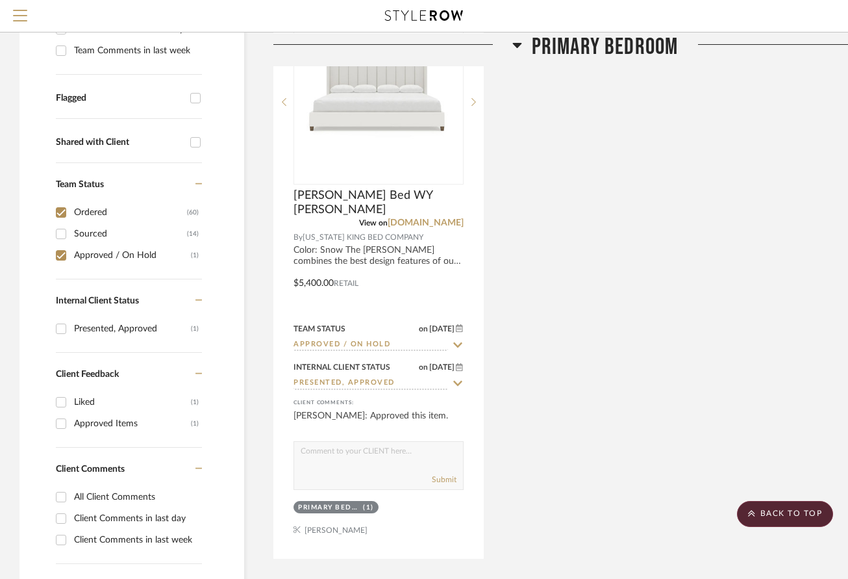  Describe the element at coordinates (444, 479) in the screenshot. I see `button: Submit` at that location.